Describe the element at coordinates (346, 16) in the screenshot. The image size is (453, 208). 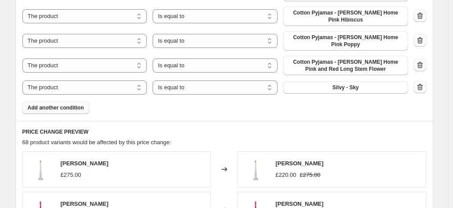
I see `button: Cotton Pyjamas - Kelling Home Pink Hibiscus` at that location.